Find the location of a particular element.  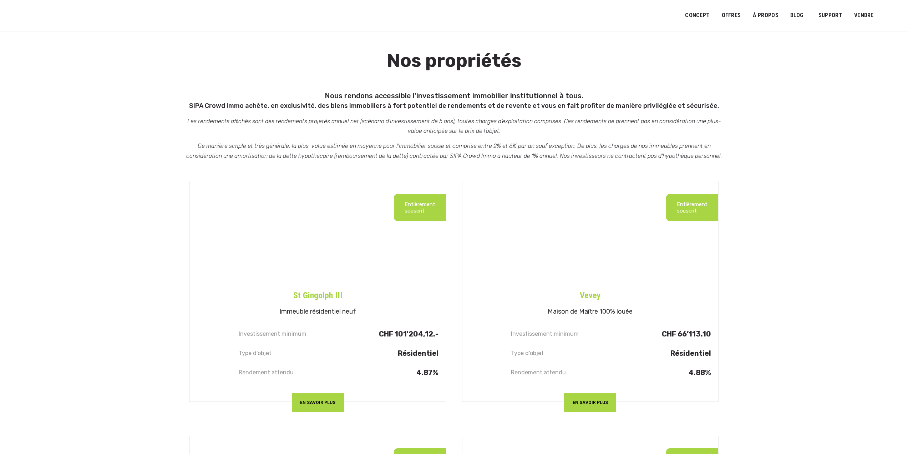

a: VENDRE is located at coordinates (864, 15).